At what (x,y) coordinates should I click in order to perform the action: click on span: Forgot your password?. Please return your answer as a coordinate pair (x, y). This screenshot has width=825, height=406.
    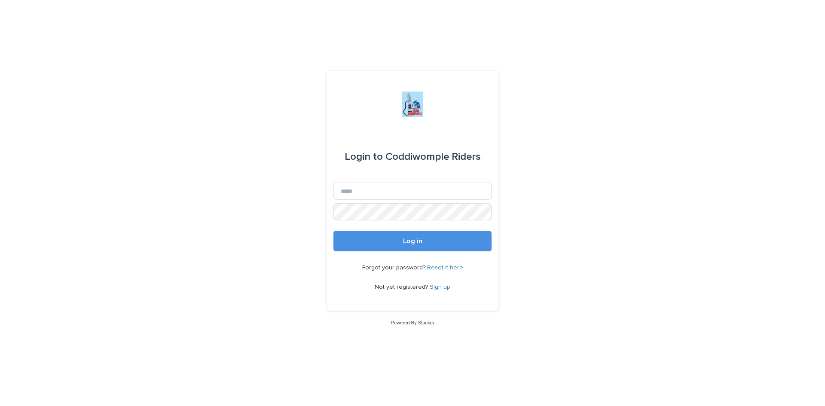
    Looking at the image, I should click on (394, 268).